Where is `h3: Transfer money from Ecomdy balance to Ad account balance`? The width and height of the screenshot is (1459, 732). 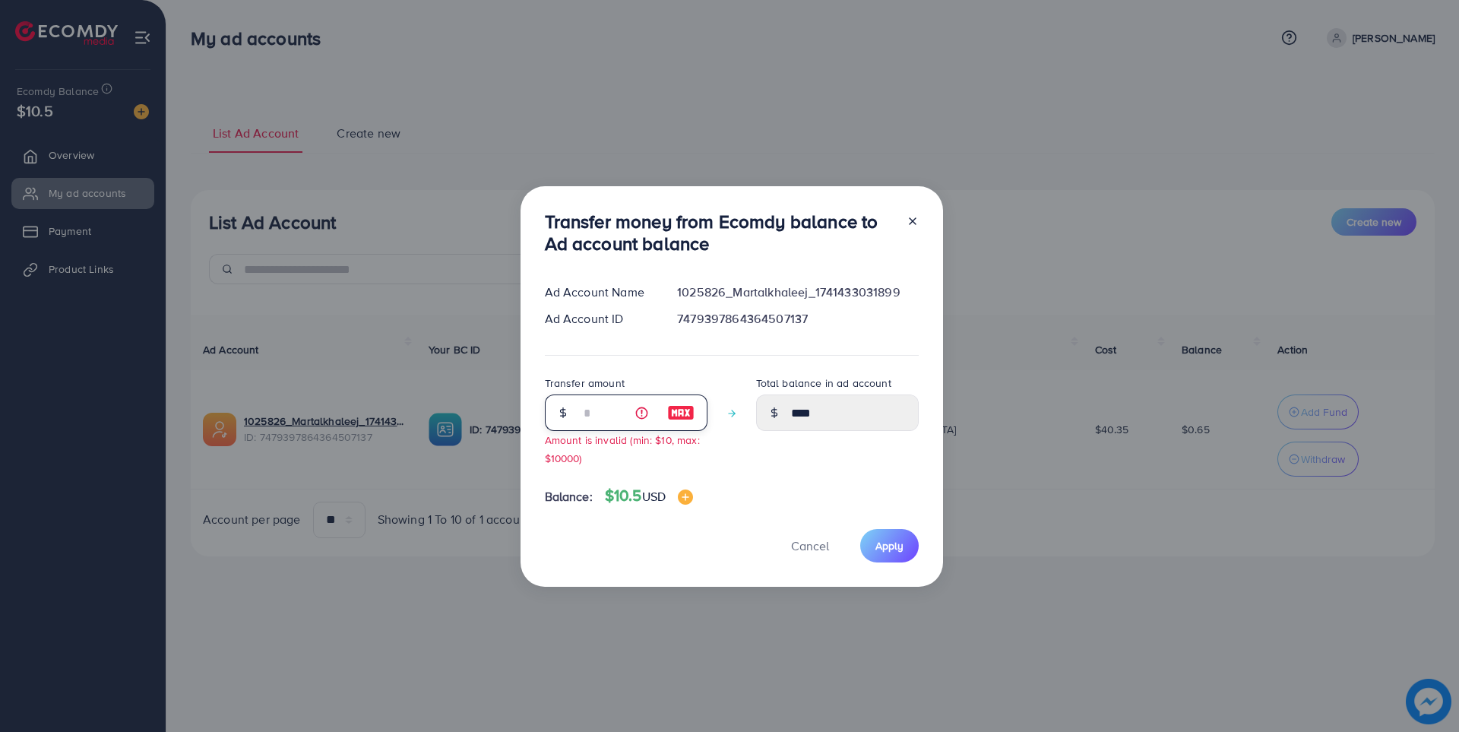
h3: Transfer money from Ecomdy balance to Ad account balance is located at coordinates (720, 233).